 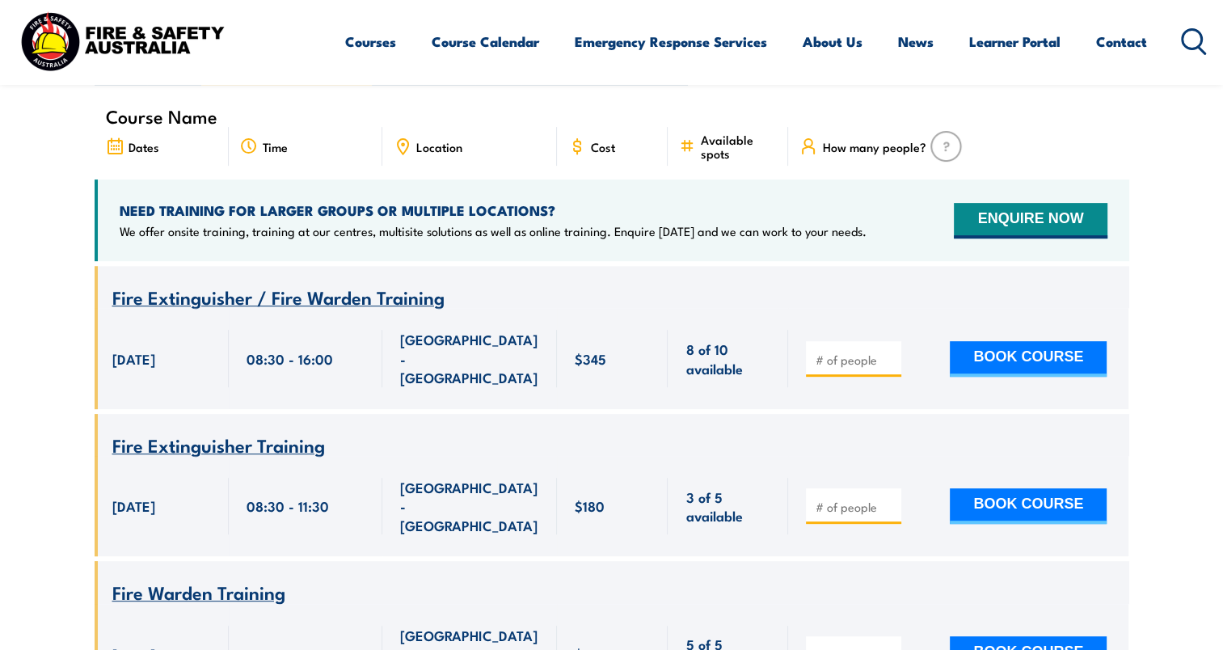 What do you see at coordinates (218, 444) in the screenshot?
I see `span: Fire Extinguisher Training` at bounding box center [218, 444].